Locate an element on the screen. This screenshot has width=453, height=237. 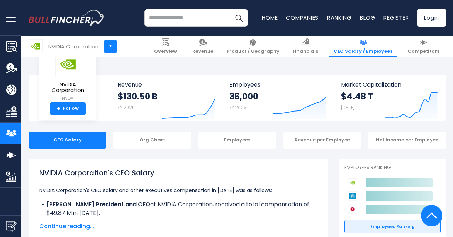
div: Net Income per Employee is located at coordinates (407, 140).